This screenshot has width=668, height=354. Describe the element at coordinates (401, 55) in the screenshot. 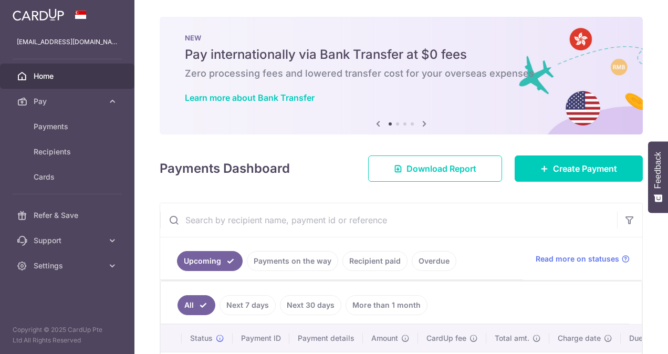

I see `h5: Pay internationally via Bank Transfer at $0 fees` at that location.